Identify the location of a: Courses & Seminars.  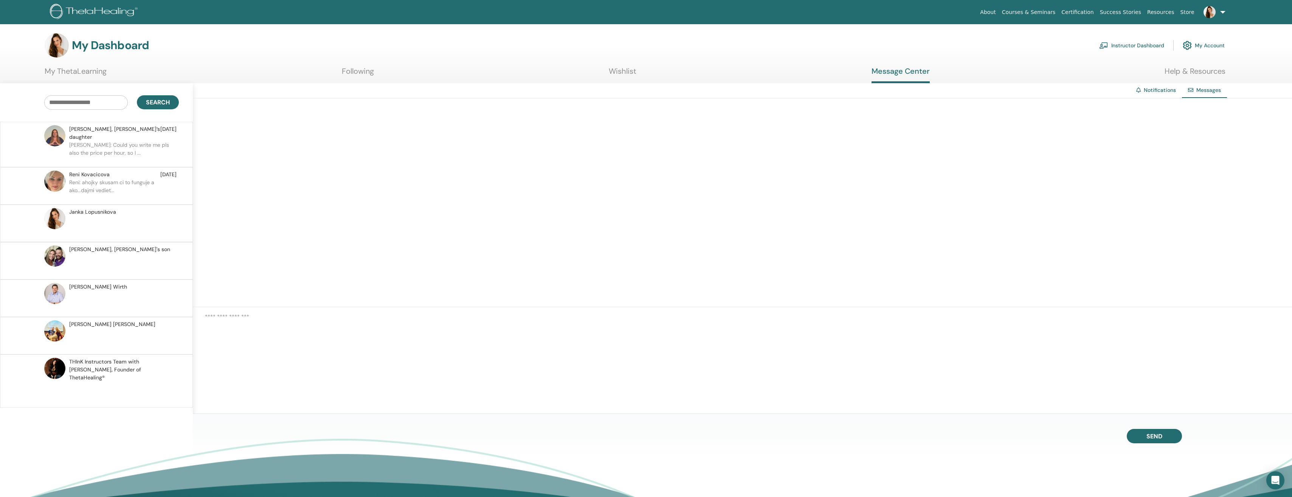
(1029, 12).